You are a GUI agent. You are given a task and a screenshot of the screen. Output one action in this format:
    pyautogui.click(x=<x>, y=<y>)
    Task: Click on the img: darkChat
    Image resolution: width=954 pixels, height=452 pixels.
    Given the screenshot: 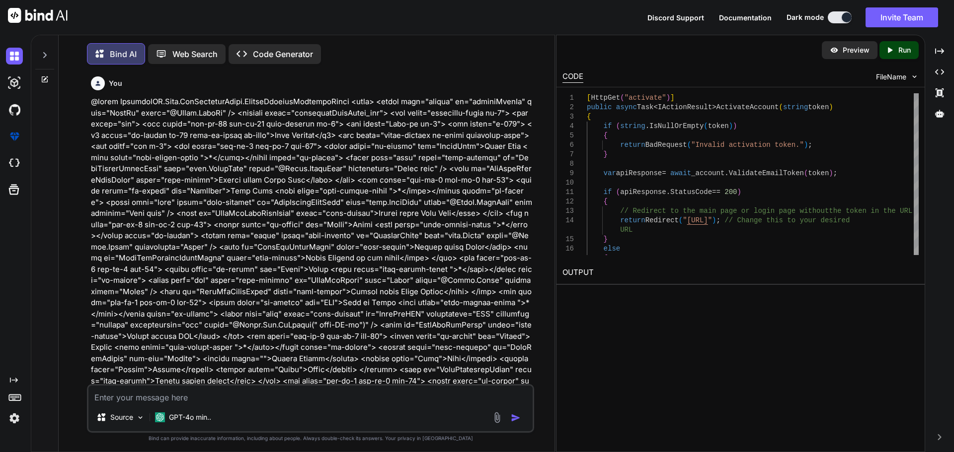 What is the action you would take?
    pyautogui.click(x=14, y=56)
    